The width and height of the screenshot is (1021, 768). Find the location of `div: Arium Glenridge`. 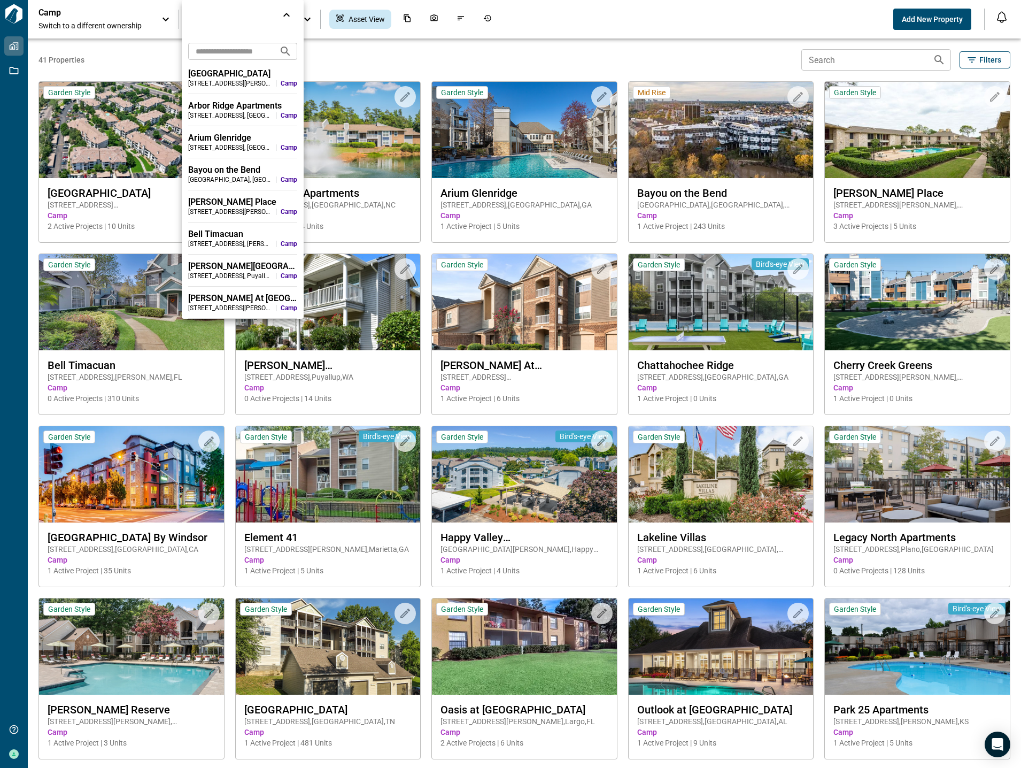

div: Arium Glenridge is located at coordinates (243, 138).